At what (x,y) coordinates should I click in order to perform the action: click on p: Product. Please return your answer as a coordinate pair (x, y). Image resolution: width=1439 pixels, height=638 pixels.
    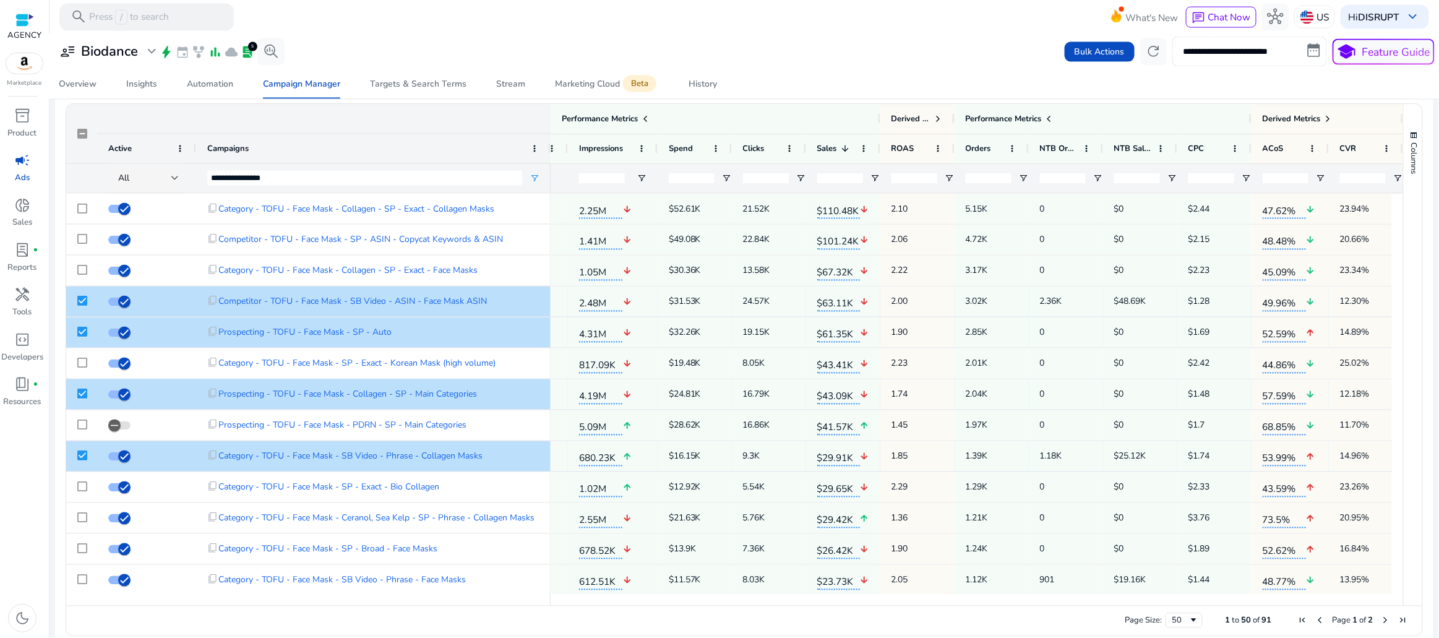
    Looking at the image, I should click on (22, 134).